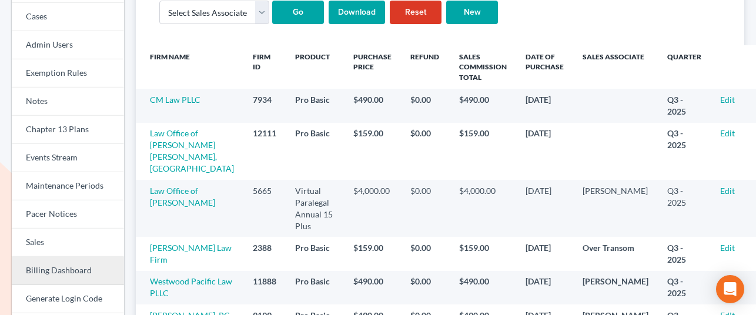 This screenshot has height=315, width=756. Describe the element at coordinates (372, 67) in the screenshot. I see `th: Purchase Price` at that location.